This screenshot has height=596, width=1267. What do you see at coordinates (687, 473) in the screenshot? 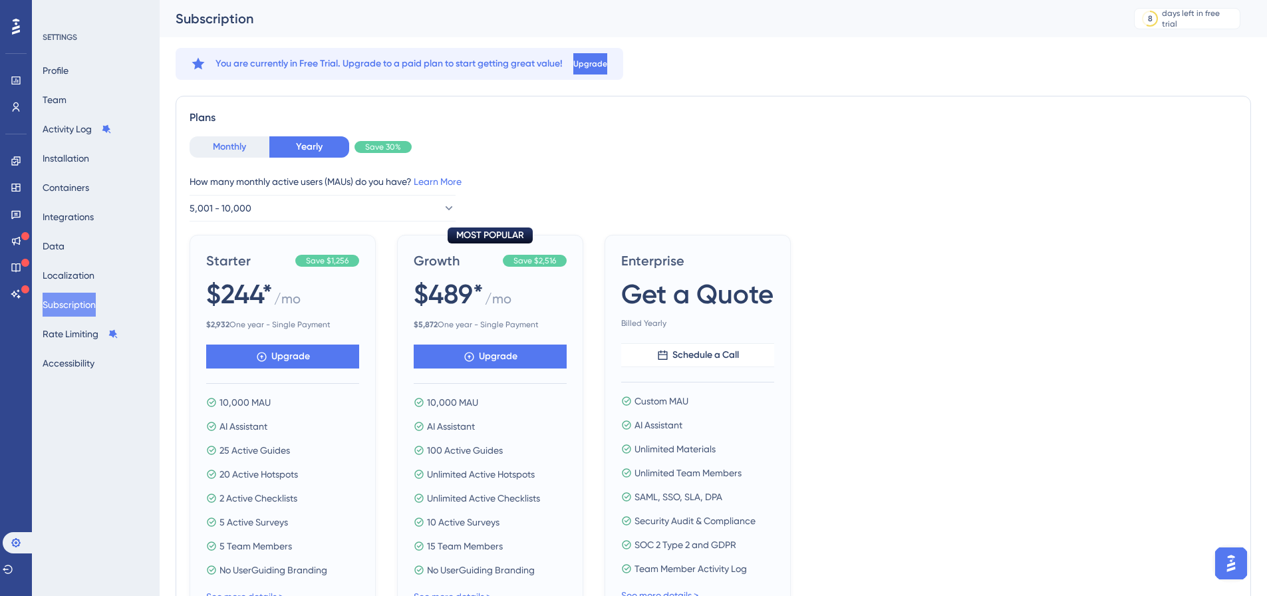
I see `span: Unlimited Team Members` at bounding box center [687, 473].